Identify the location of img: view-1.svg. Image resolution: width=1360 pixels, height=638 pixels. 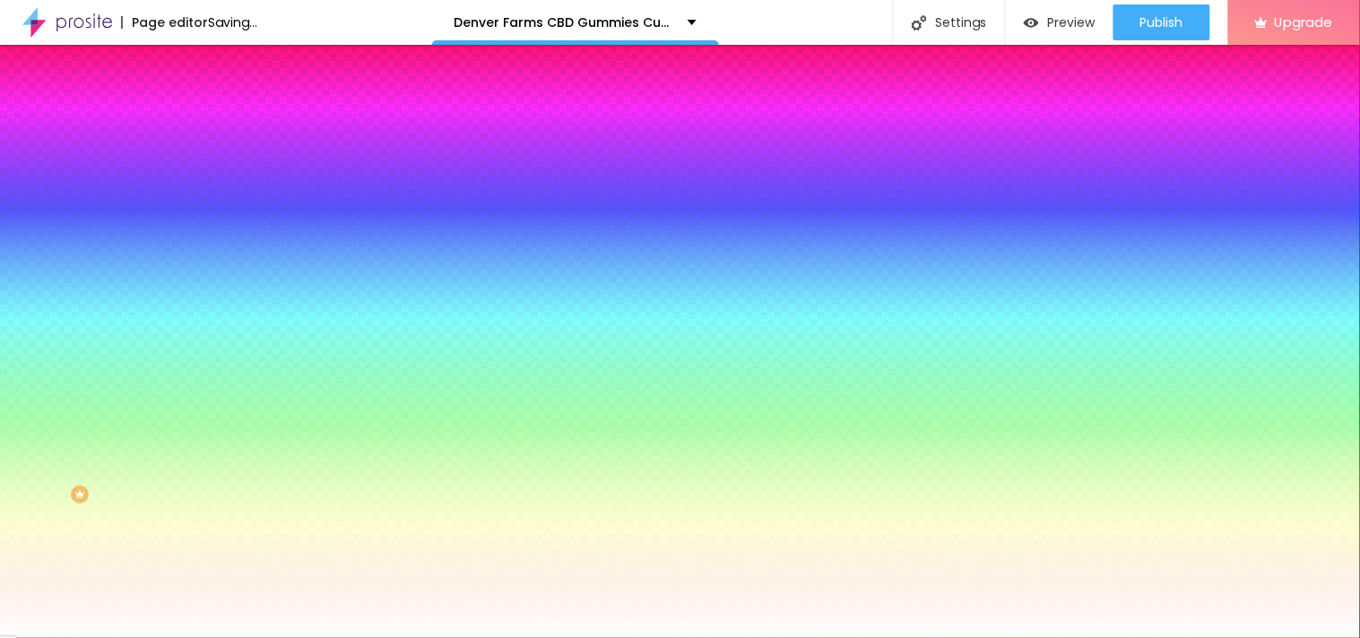
(1031, 22).